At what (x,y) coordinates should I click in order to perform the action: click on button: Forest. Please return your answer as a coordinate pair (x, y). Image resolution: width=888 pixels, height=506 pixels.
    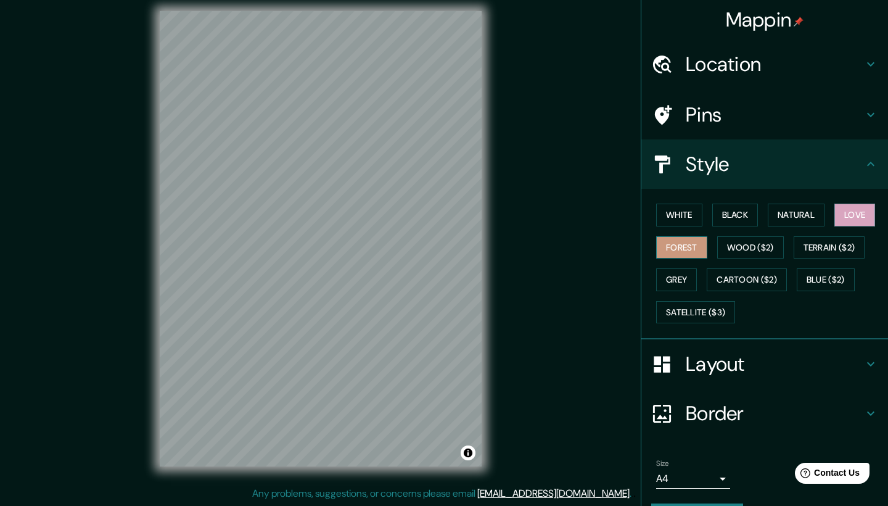
    Looking at the image, I should click on (681, 247).